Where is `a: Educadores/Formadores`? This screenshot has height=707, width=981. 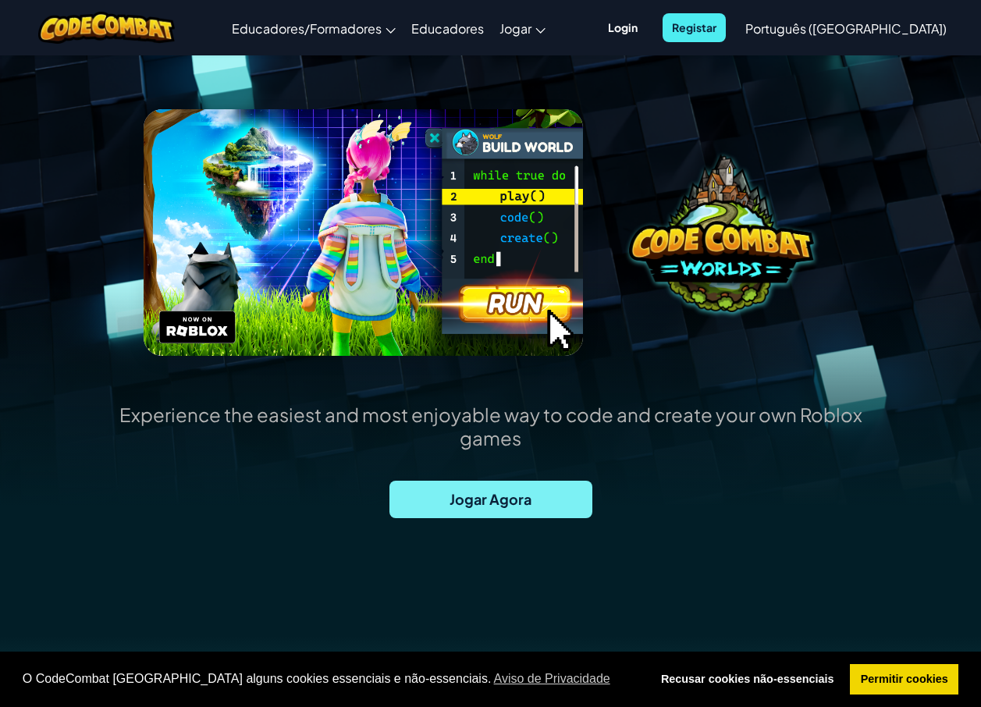 a: Educadores/Formadores is located at coordinates (314, 28).